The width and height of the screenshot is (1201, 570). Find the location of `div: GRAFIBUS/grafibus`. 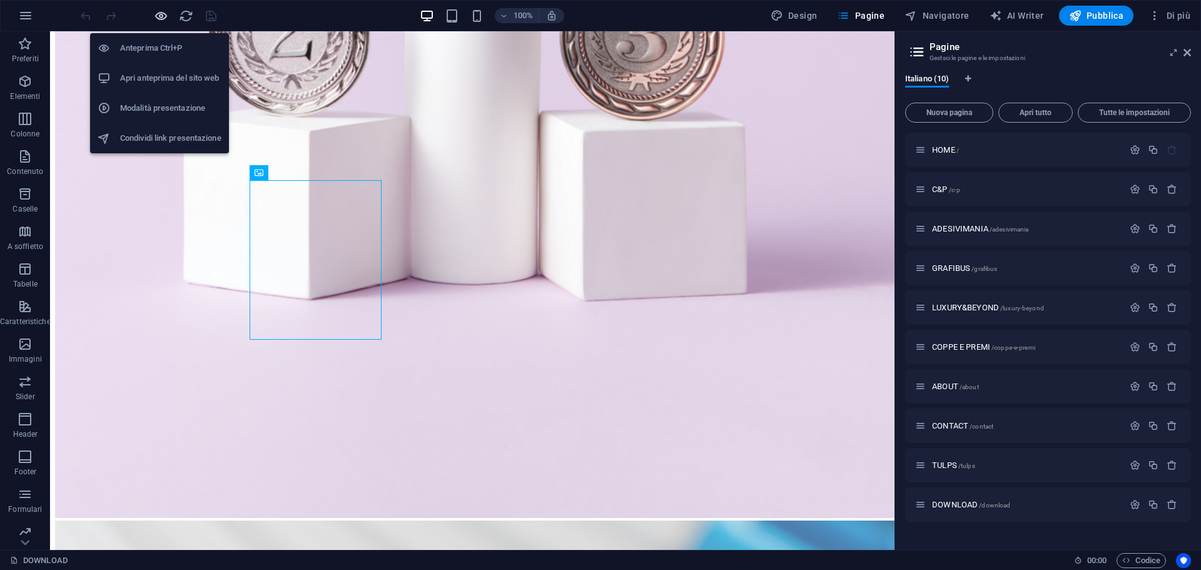

div: GRAFIBUS/grafibus is located at coordinates (1026, 268).